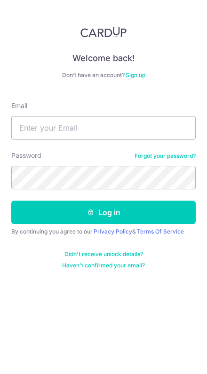 This screenshot has height=374, width=207. Describe the element at coordinates (103, 232) in the screenshot. I see `div: By continuing you agree to our &` at that location.